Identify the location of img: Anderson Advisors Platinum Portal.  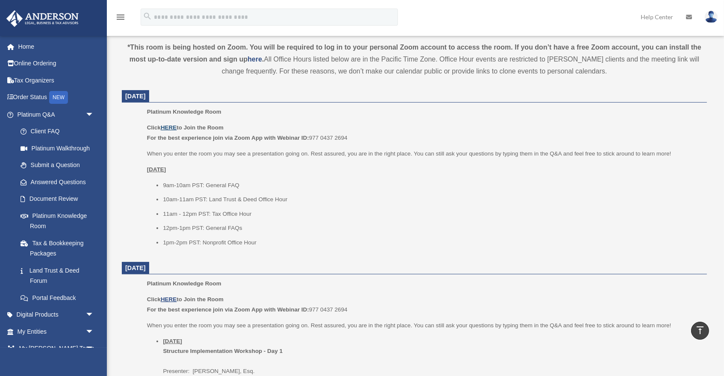
(42, 18).